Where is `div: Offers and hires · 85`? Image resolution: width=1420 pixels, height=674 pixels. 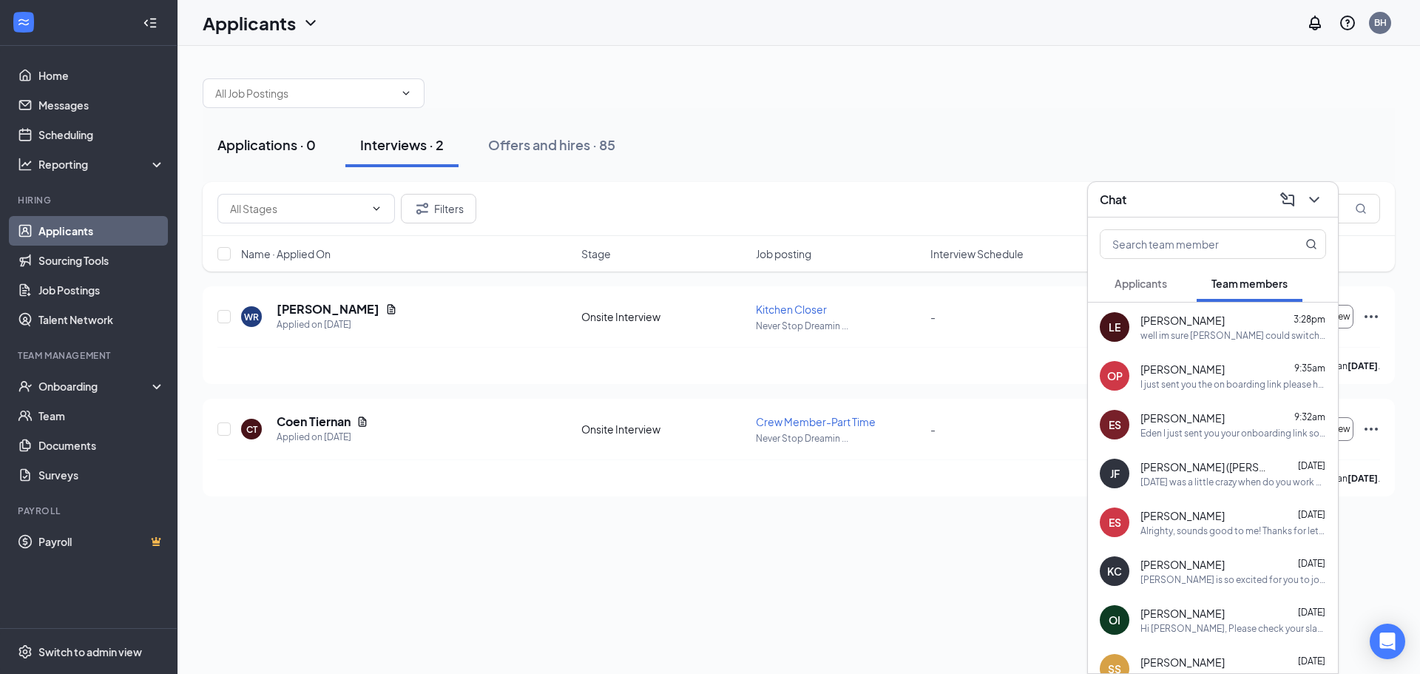 div: Offers and hires · 85 is located at coordinates (552, 144).